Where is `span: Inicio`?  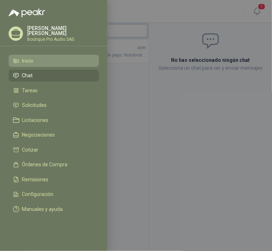 span: Inicio is located at coordinates (28, 61).